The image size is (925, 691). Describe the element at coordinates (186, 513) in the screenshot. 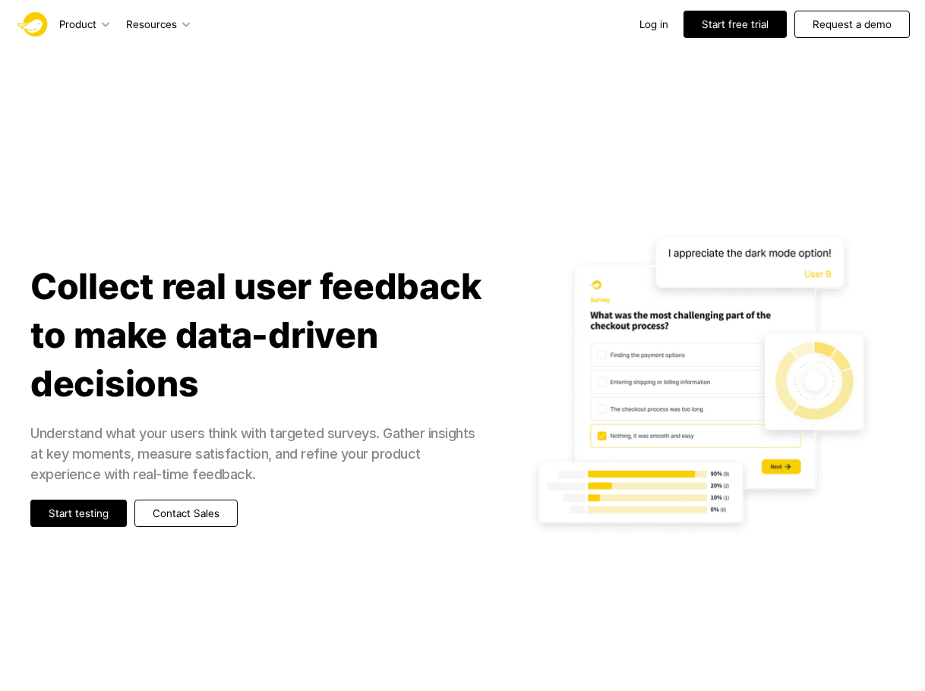

I see `p: Contact Sales` at that location.